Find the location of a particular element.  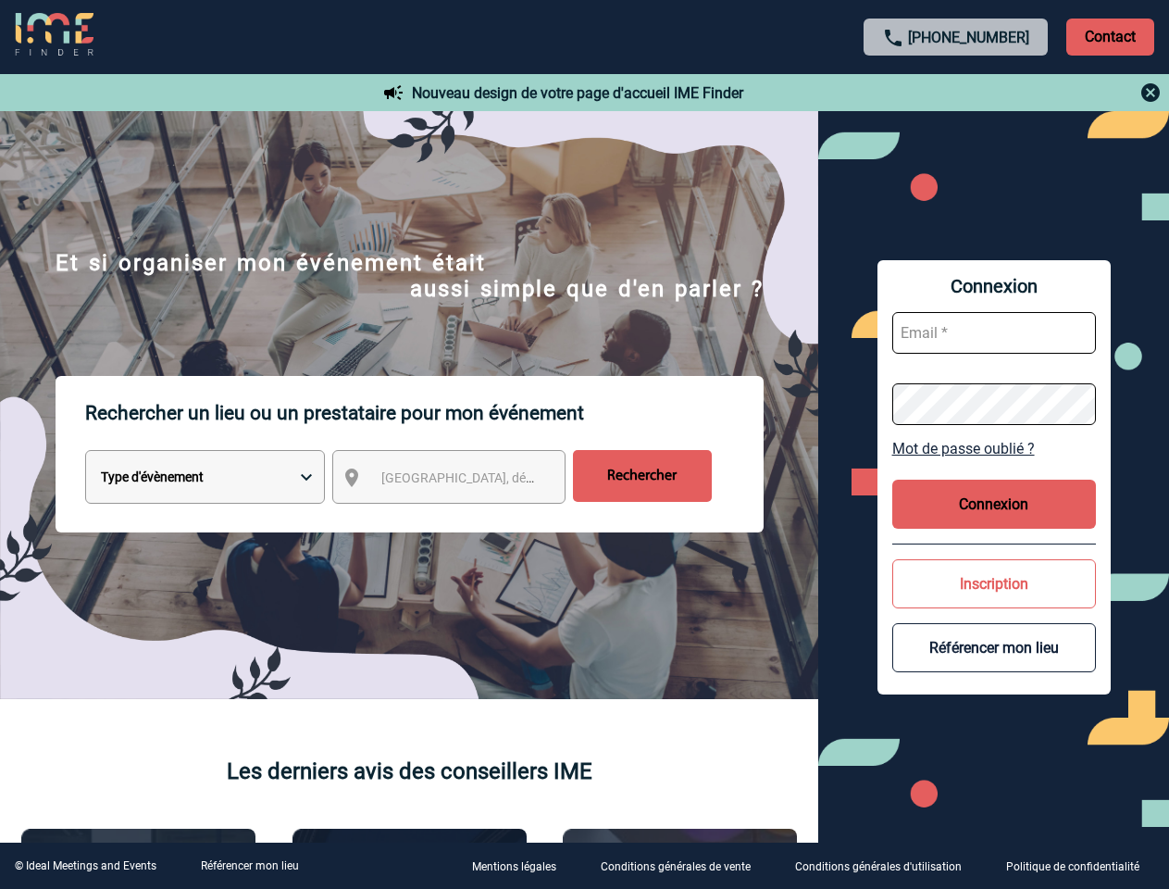

button: Référencer mon lieu is located at coordinates (994, 647).